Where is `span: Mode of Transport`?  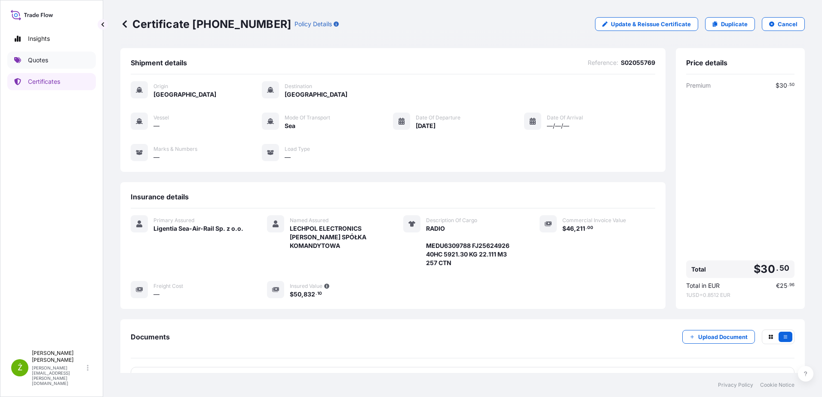 span: Mode of Transport is located at coordinates (307, 118).